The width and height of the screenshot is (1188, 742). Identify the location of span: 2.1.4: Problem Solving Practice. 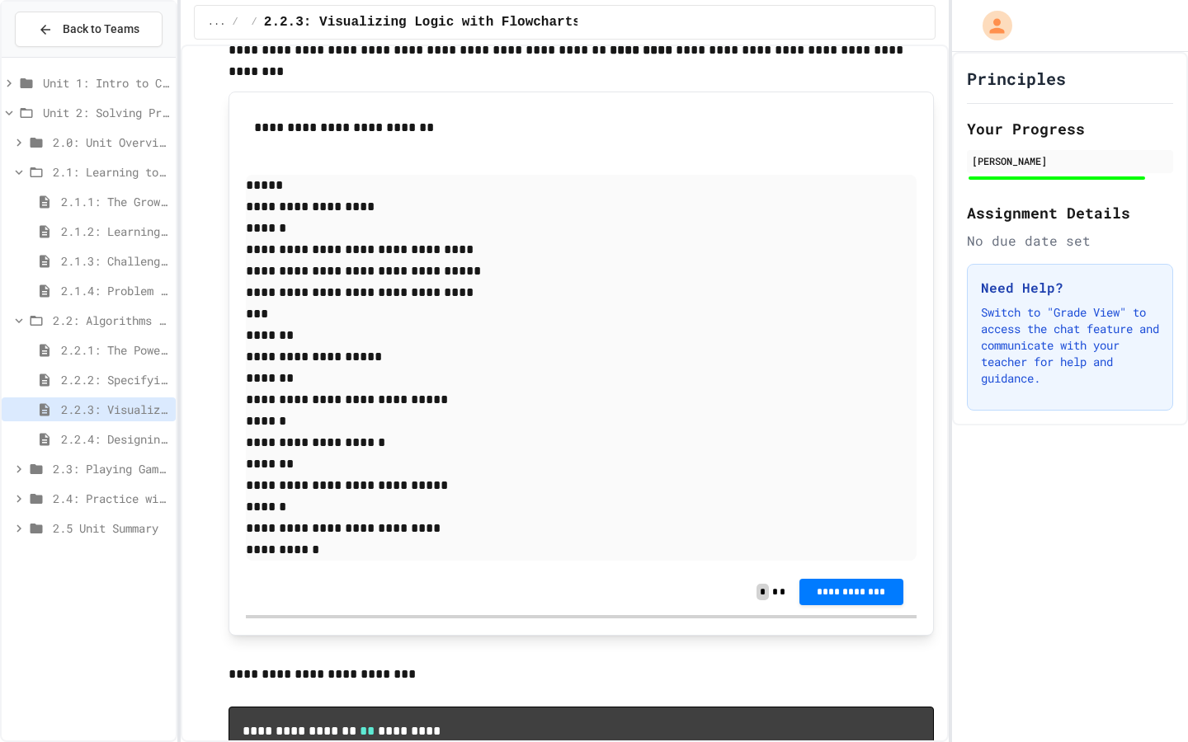
(115, 290).